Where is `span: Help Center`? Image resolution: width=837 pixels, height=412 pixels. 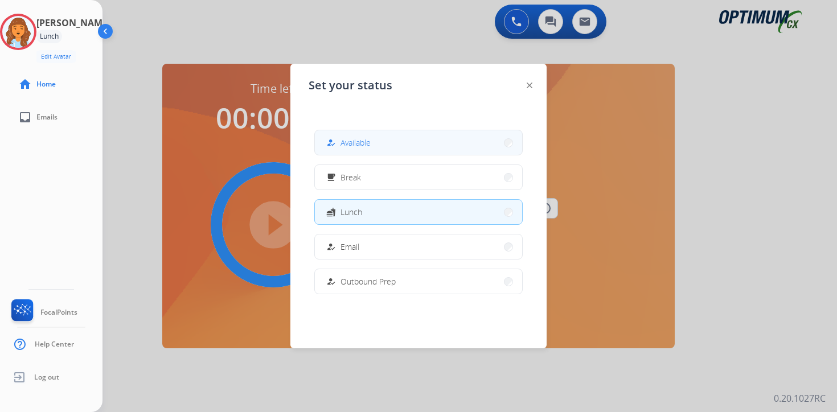
span: Help Center is located at coordinates (54, 345).